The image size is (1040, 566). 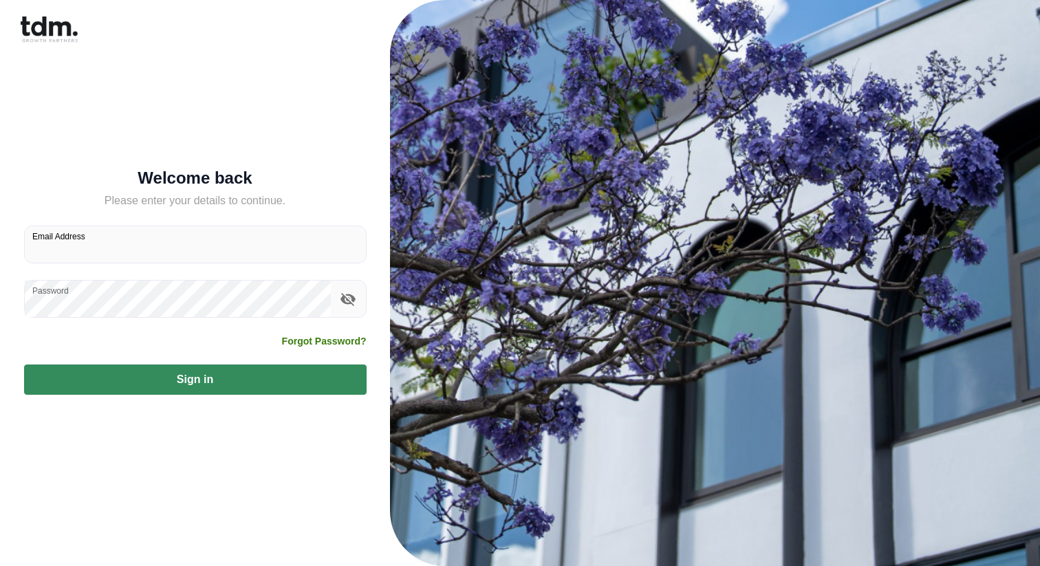 What do you see at coordinates (195, 380) in the screenshot?
I see `button: Sign in` at bounding box center [195, 380].